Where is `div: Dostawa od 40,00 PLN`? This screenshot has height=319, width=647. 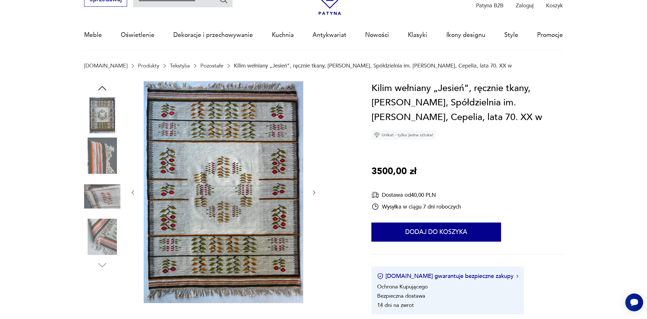
div: Dostawa od 40,00 PLN is located at coordinates (416, 195).